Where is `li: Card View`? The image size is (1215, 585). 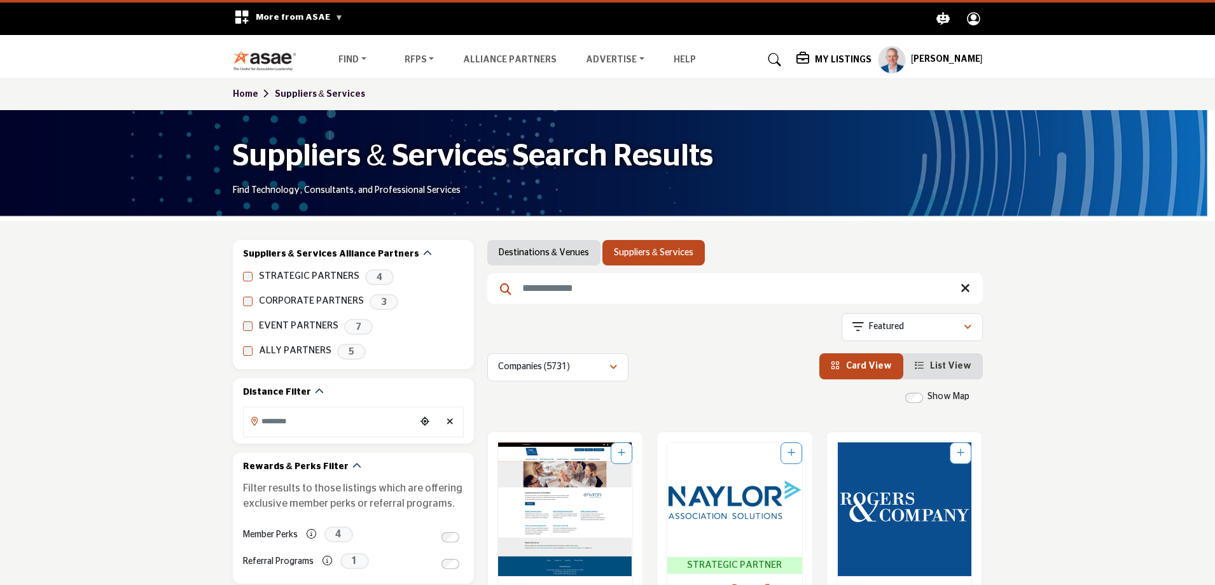 li: Card View is located at coordinates (862, 366).